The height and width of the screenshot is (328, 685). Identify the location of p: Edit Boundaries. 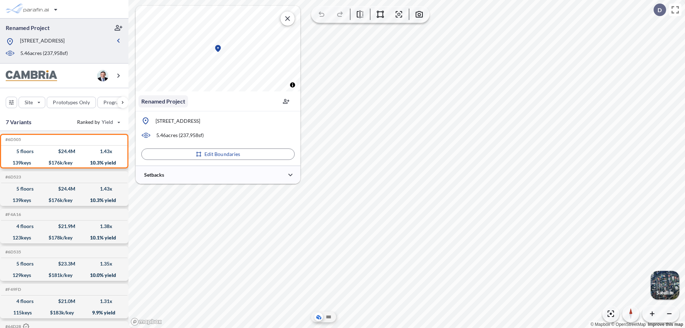
(222, 154).